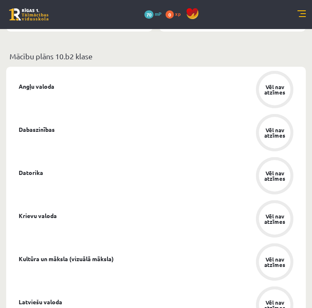 The width and height of the screenshot is (312, 308). I want to click on span: xp, so click(177, 14).